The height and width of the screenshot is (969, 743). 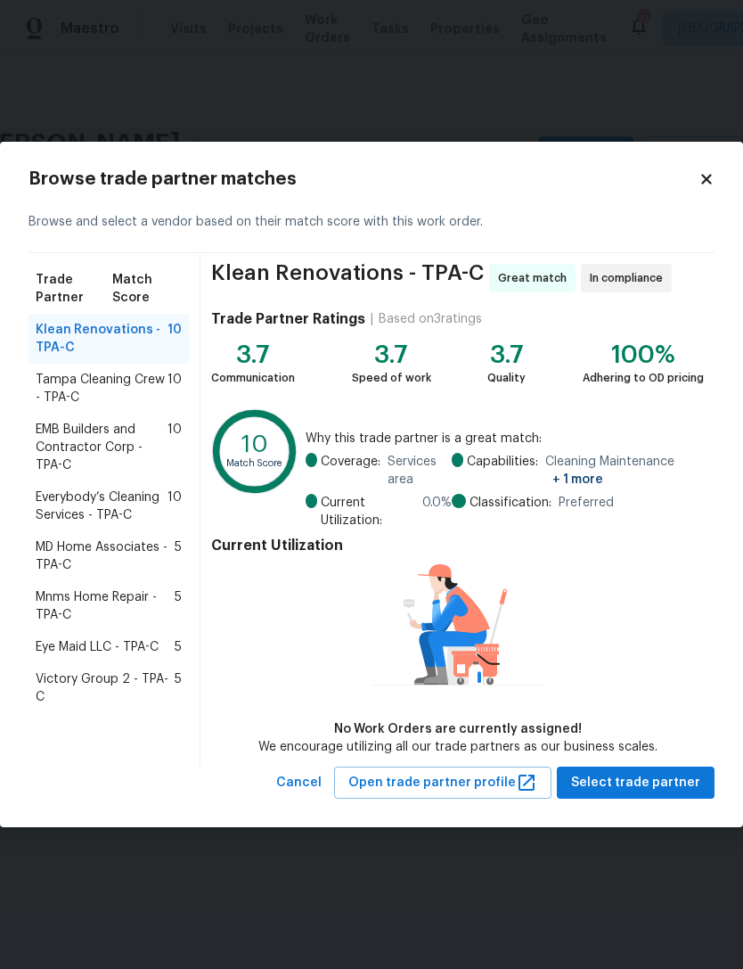 I want to click on h2: Browse trade partner matches, so click(x=364, y=179).